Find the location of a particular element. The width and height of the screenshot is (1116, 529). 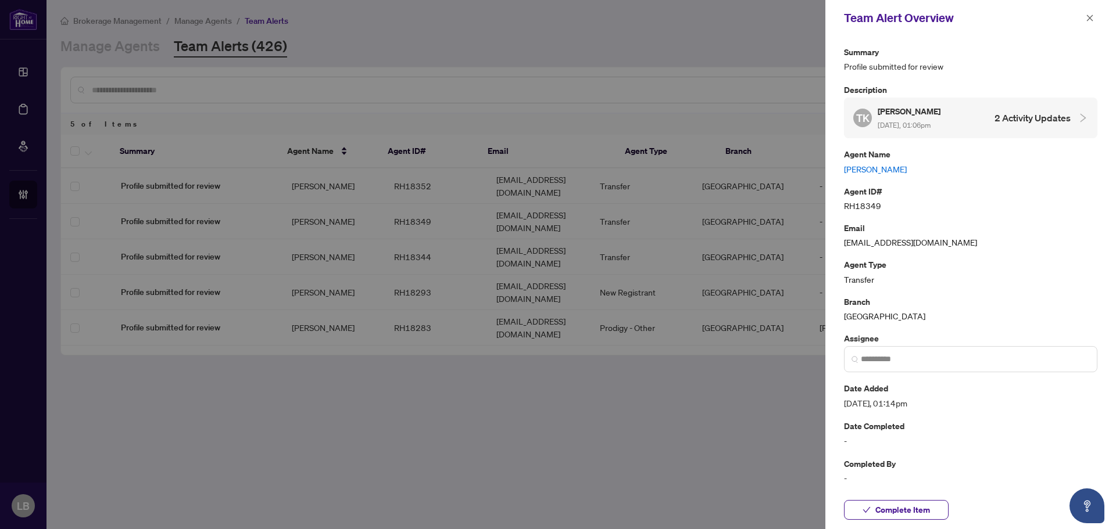

span: Profile submitted for review is located at coordinates (970, 66).